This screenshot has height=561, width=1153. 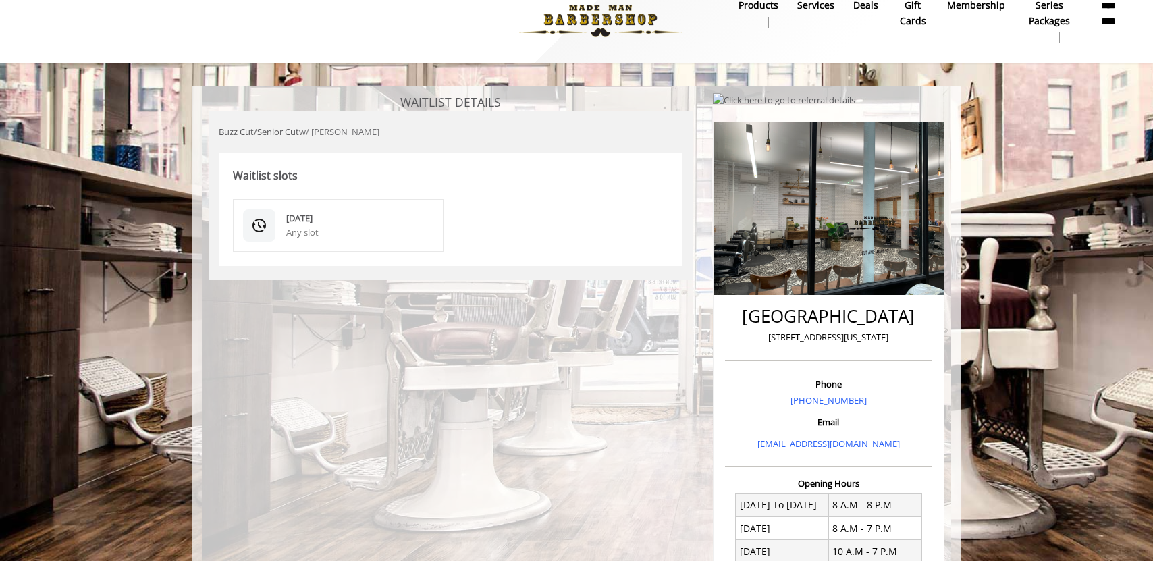 I want to click on h3: Email, so click(x=829, y=422).